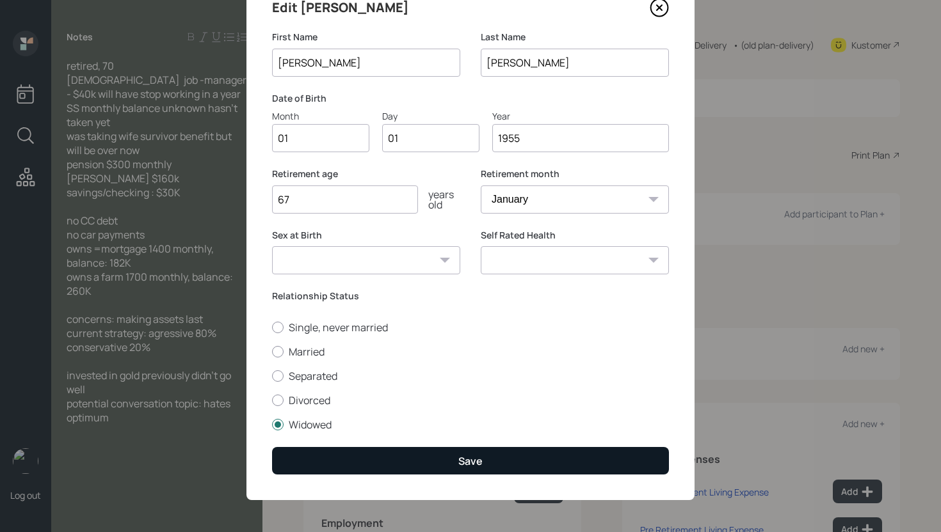 The height and width of the screenshot is (532, 941). Describe the element at coordinates (366, 174) in the screenshot. I see `label: Retirement age` at that location.